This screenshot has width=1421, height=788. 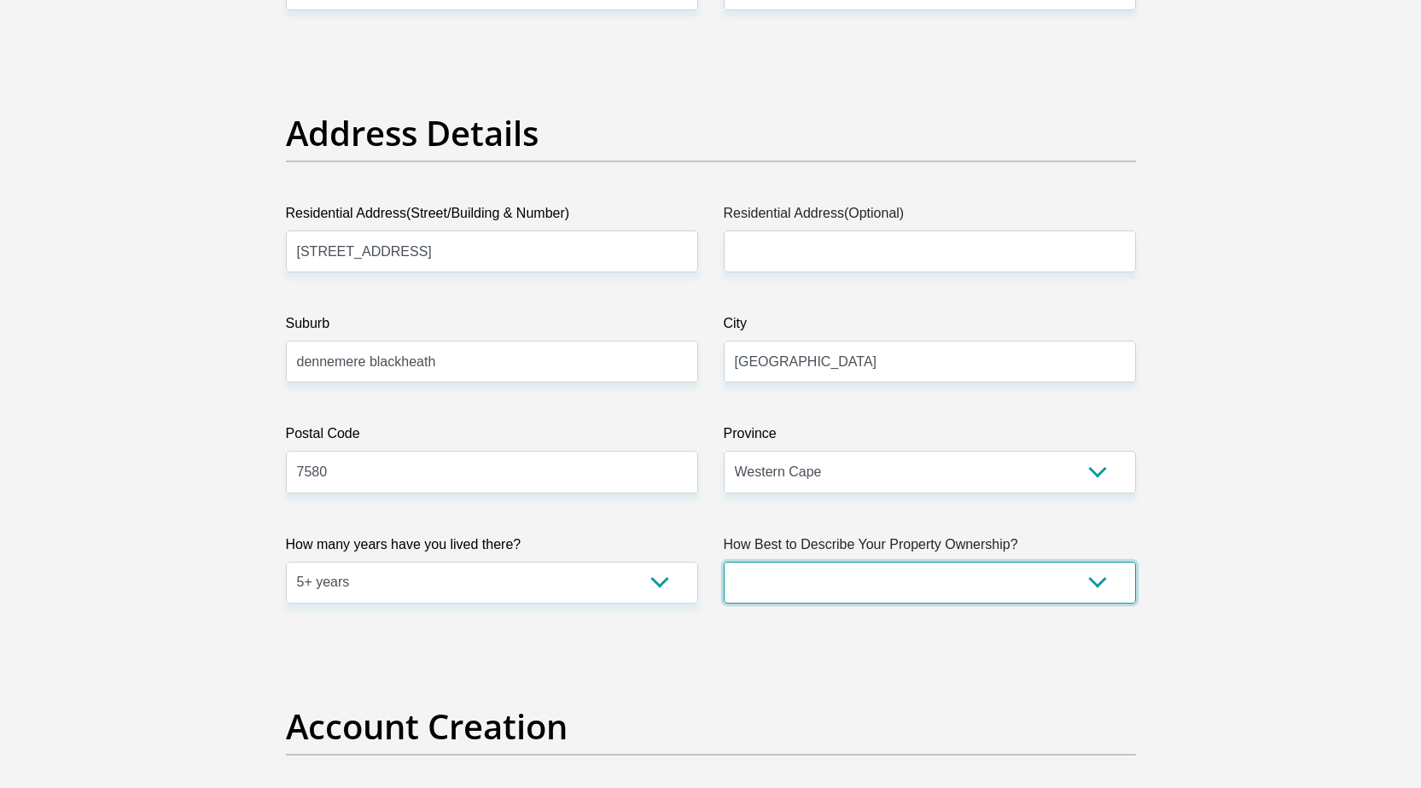 What do you see at coordinates (492, 548) in the screenshot?
I see `label: How many years have you lived there?` at bounding box center [492, 548].